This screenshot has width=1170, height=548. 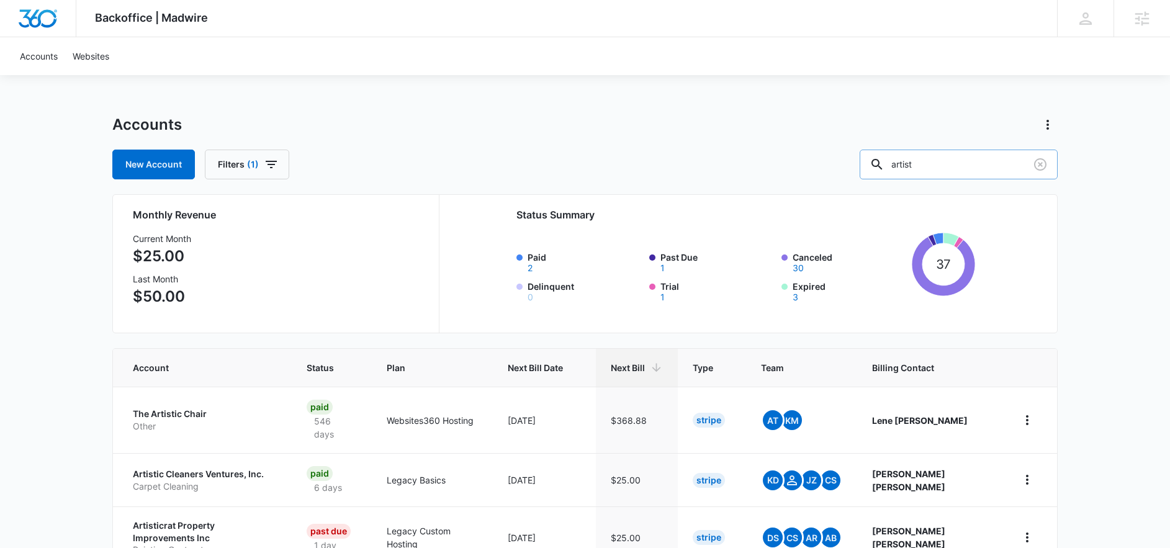 I want to click on p: $25.00, so click(x=162, y=256).